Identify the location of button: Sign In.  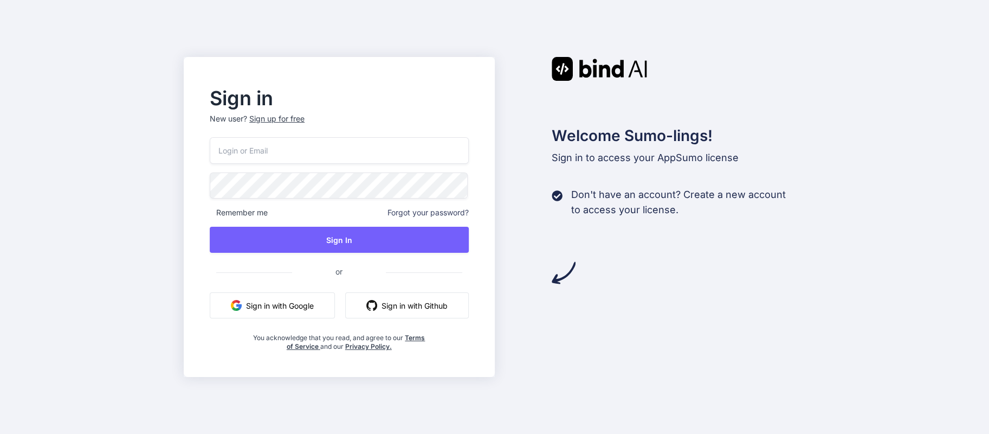
(339, 240).